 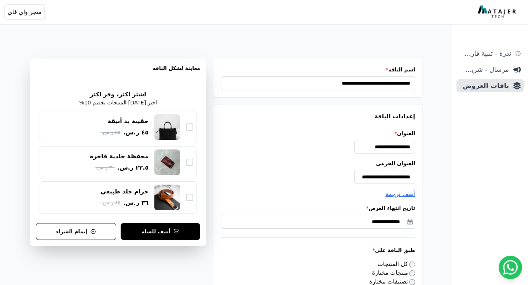 What do you see at coordinates (318, 133) in the screenshot?
I see `label: العنوان` at bounding box center [318, 133].